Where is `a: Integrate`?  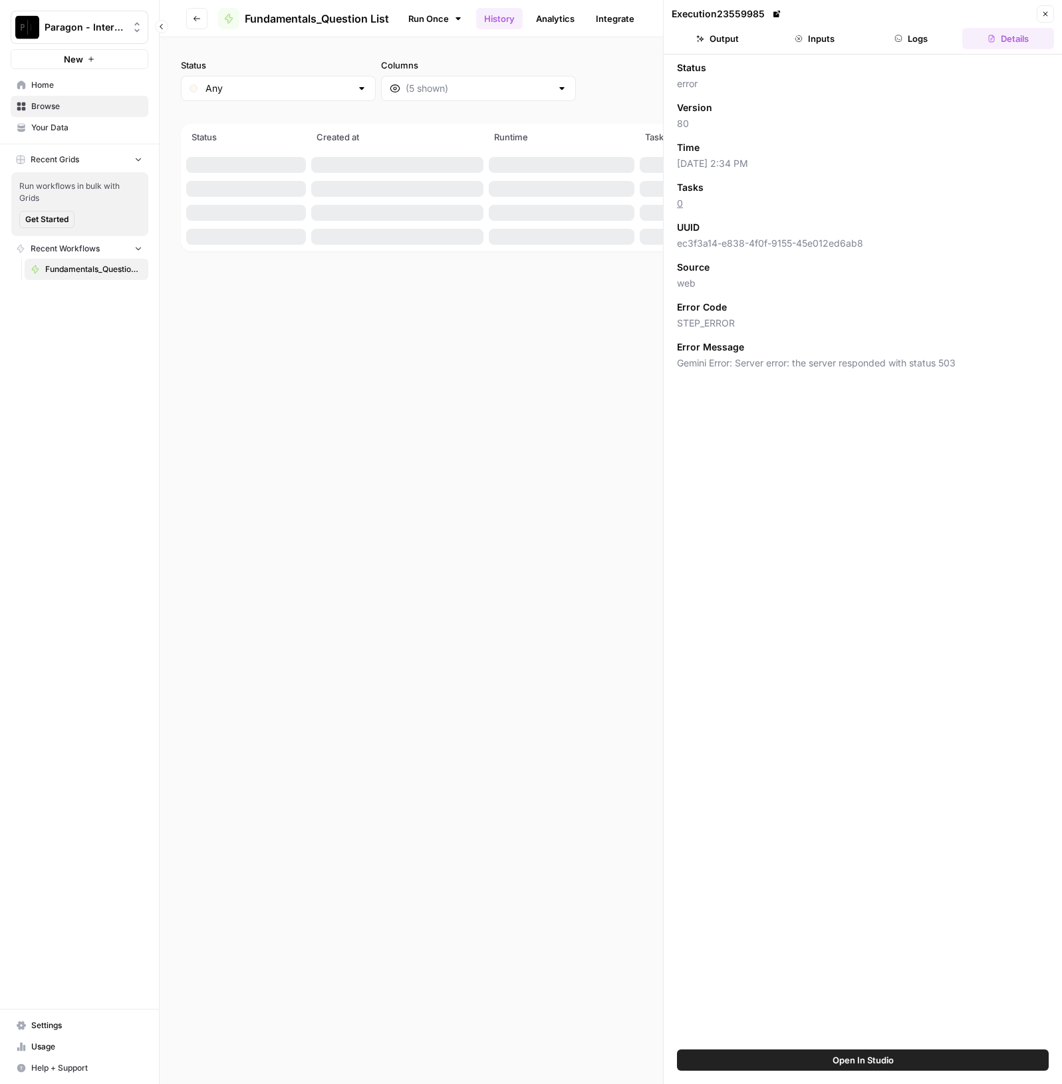
a: Integrate is located at coordinates (615, 19).